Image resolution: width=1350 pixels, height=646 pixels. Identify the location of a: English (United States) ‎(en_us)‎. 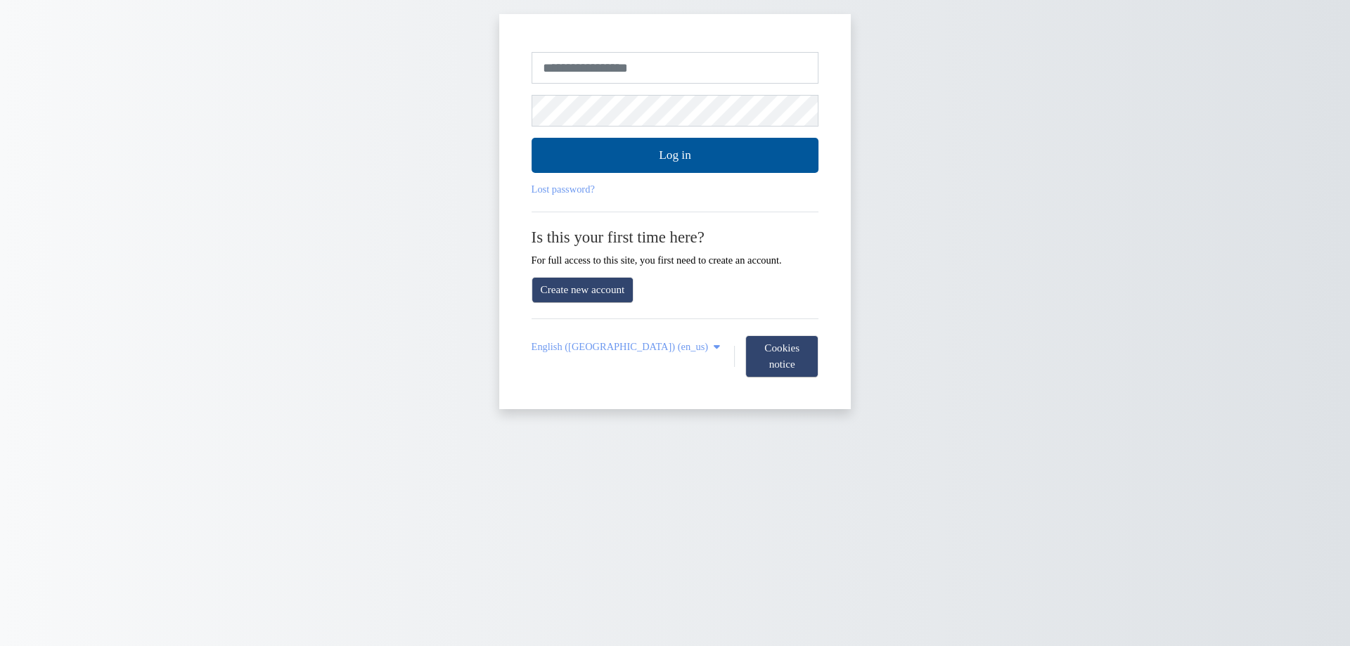
(627, 347).